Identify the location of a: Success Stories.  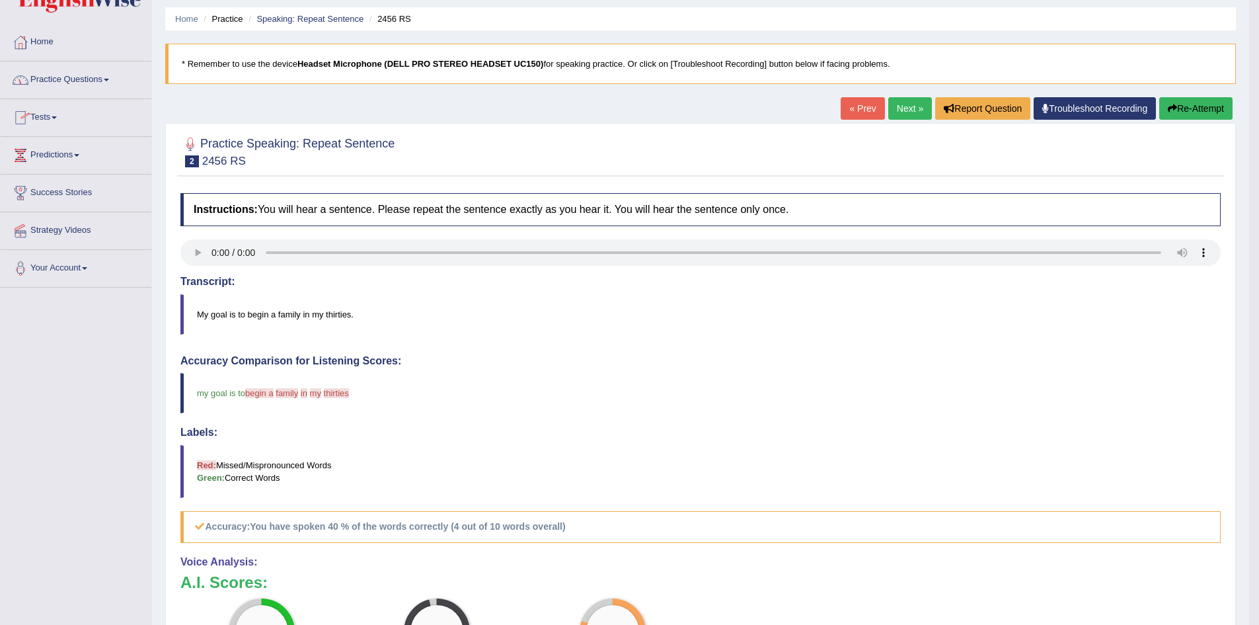
(76, 191).